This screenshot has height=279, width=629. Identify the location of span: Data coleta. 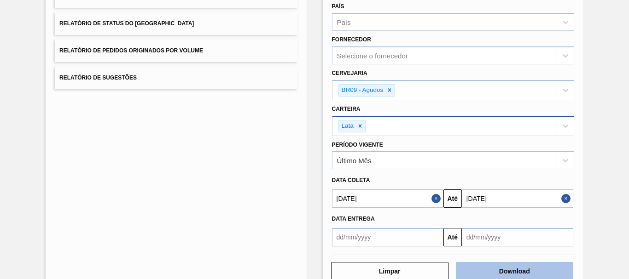
(351, 180).